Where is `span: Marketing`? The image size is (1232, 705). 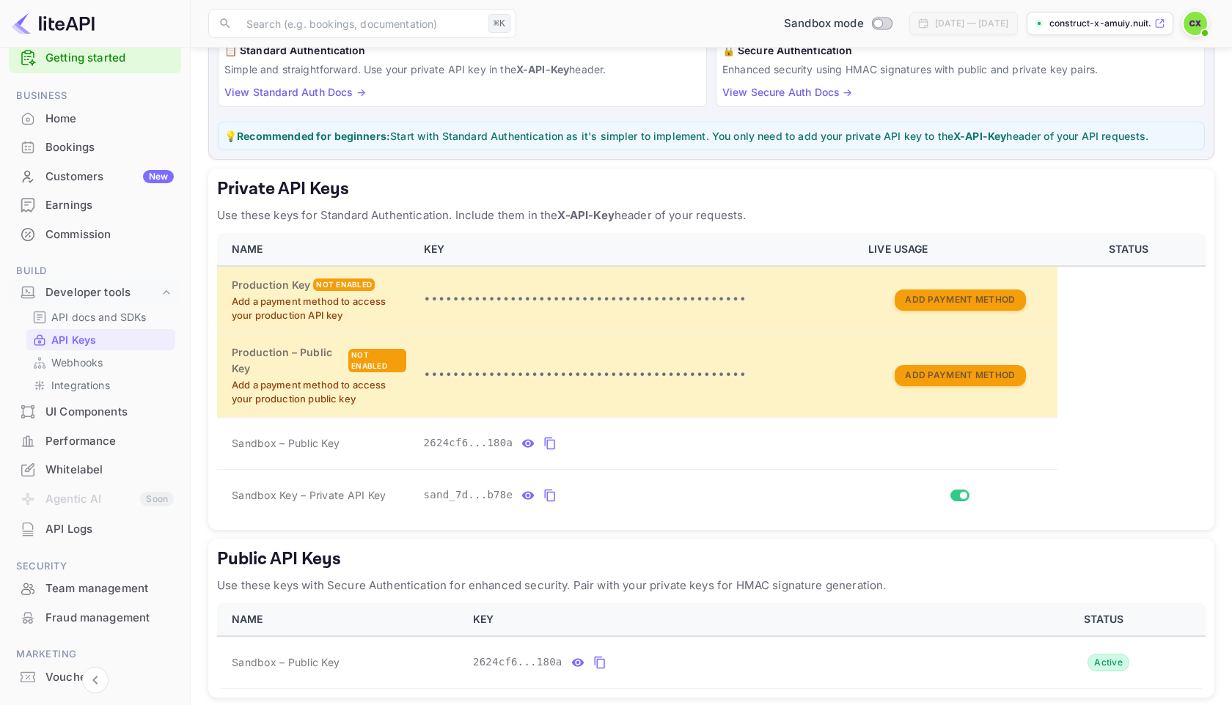 span: Marketing is located at coordinates (95, 655).